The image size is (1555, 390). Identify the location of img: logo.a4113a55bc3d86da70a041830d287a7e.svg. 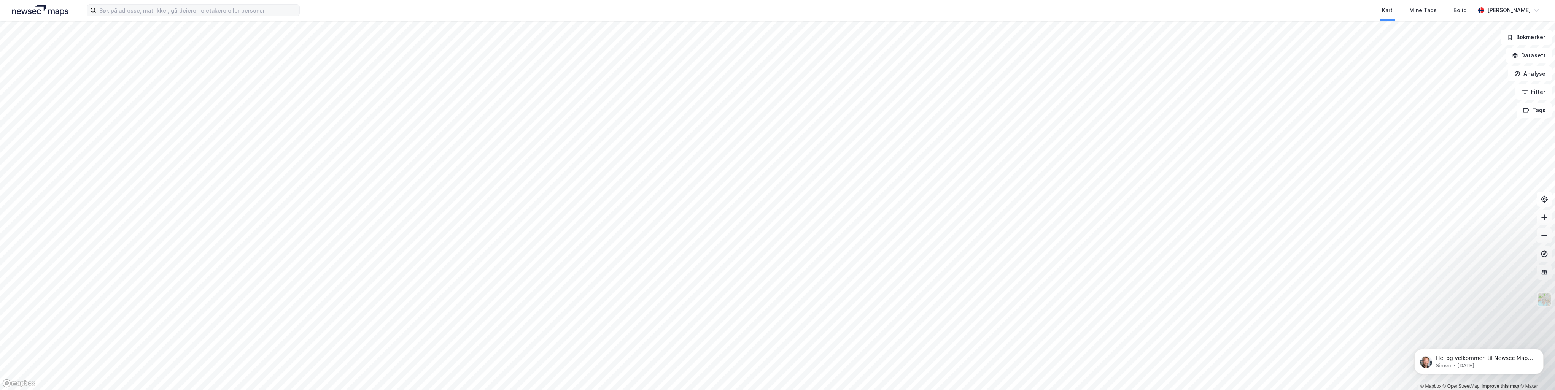
(40, 10).